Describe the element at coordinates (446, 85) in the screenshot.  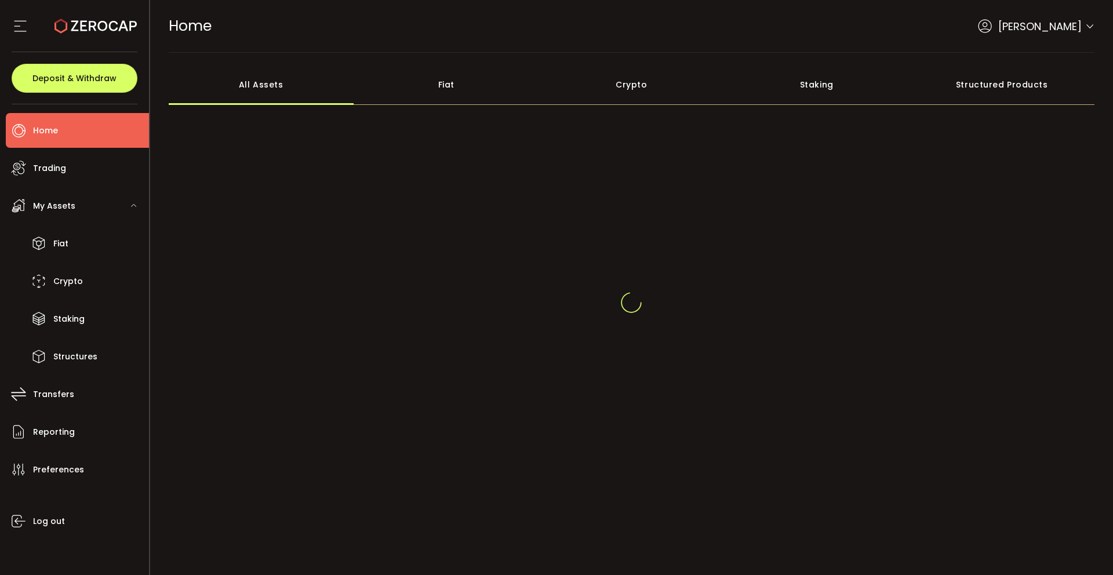
I see `div: Fiat` at that location.